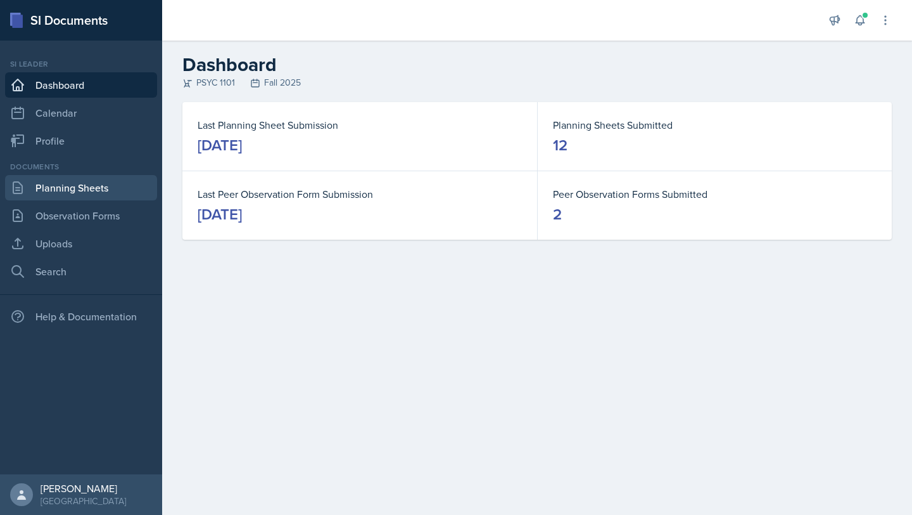  What do you see at coordinates (360, 125) in the screenshot?
I see `dt: Last Planning Sheet Submission` at bounding box center [360, 125].